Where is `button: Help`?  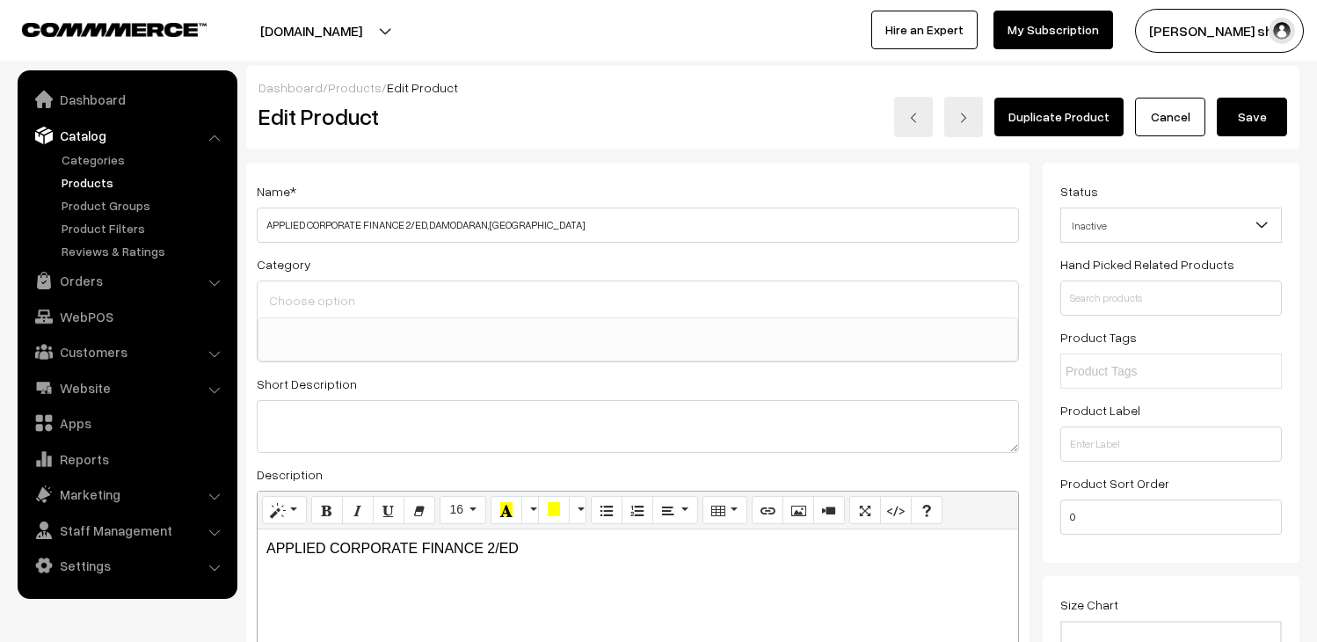
button: Help is located at coordinates (927, 510).